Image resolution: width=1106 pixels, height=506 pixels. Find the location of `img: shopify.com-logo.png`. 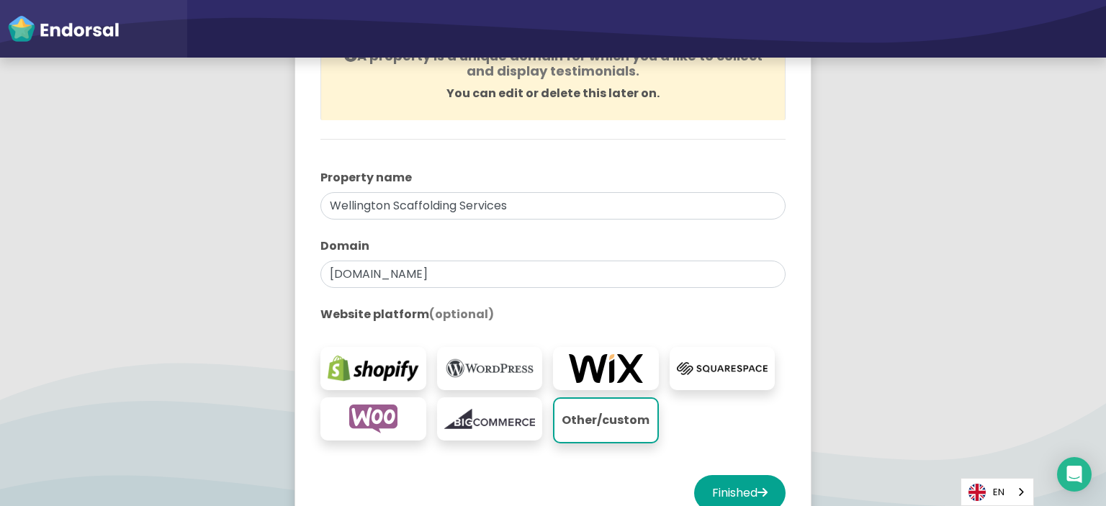

img: shopify.com-logo.png is located at coordinates (373, 369).